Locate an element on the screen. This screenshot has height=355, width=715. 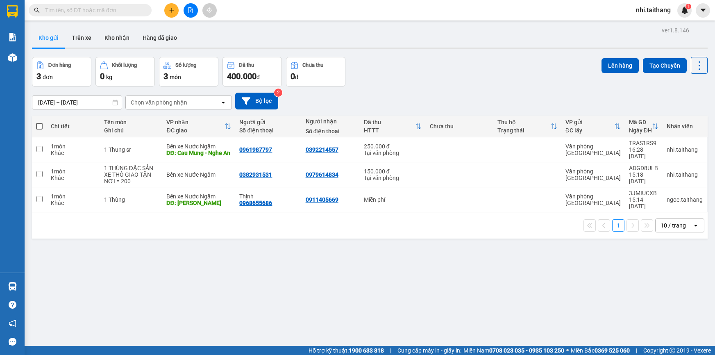
div: 250.000 đ is located at coordinates (393, 146).